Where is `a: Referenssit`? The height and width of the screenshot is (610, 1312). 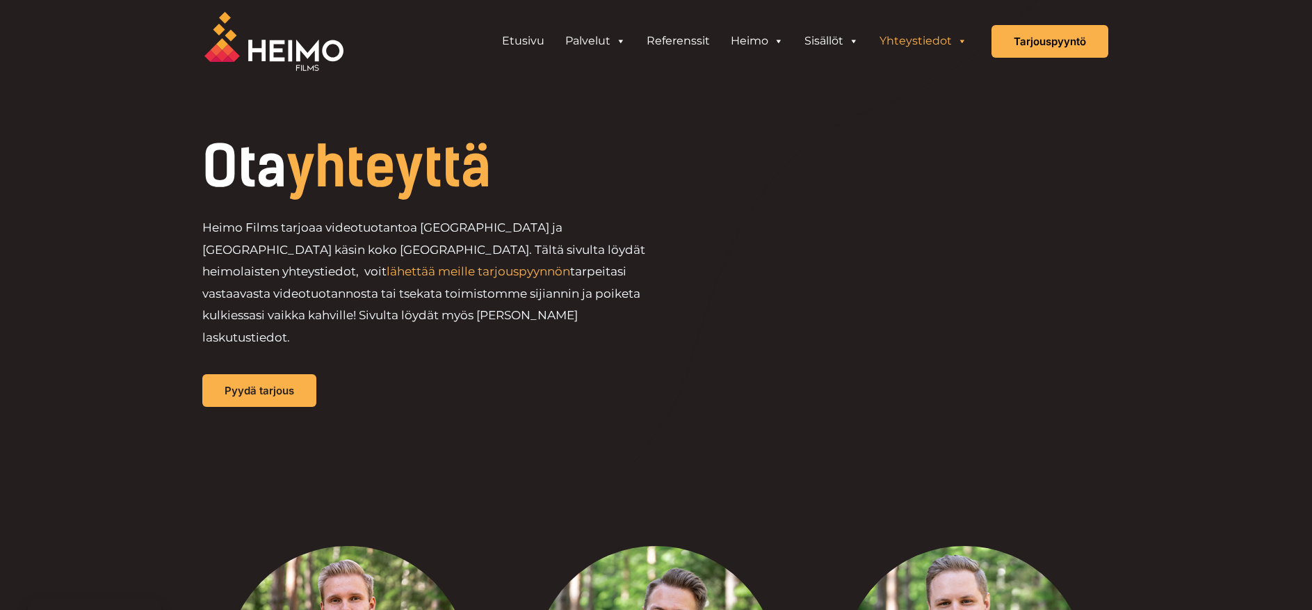
a: Referenssit is located at coordinates (678, 41).